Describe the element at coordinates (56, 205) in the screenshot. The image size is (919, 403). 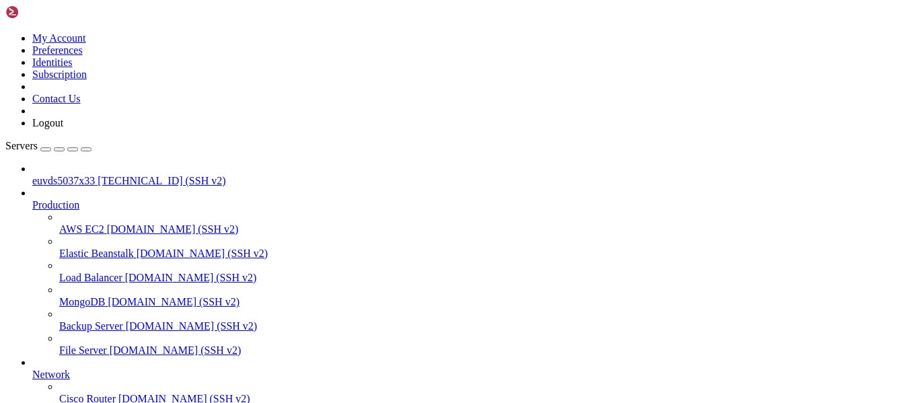
I see `span: Production` at that location.